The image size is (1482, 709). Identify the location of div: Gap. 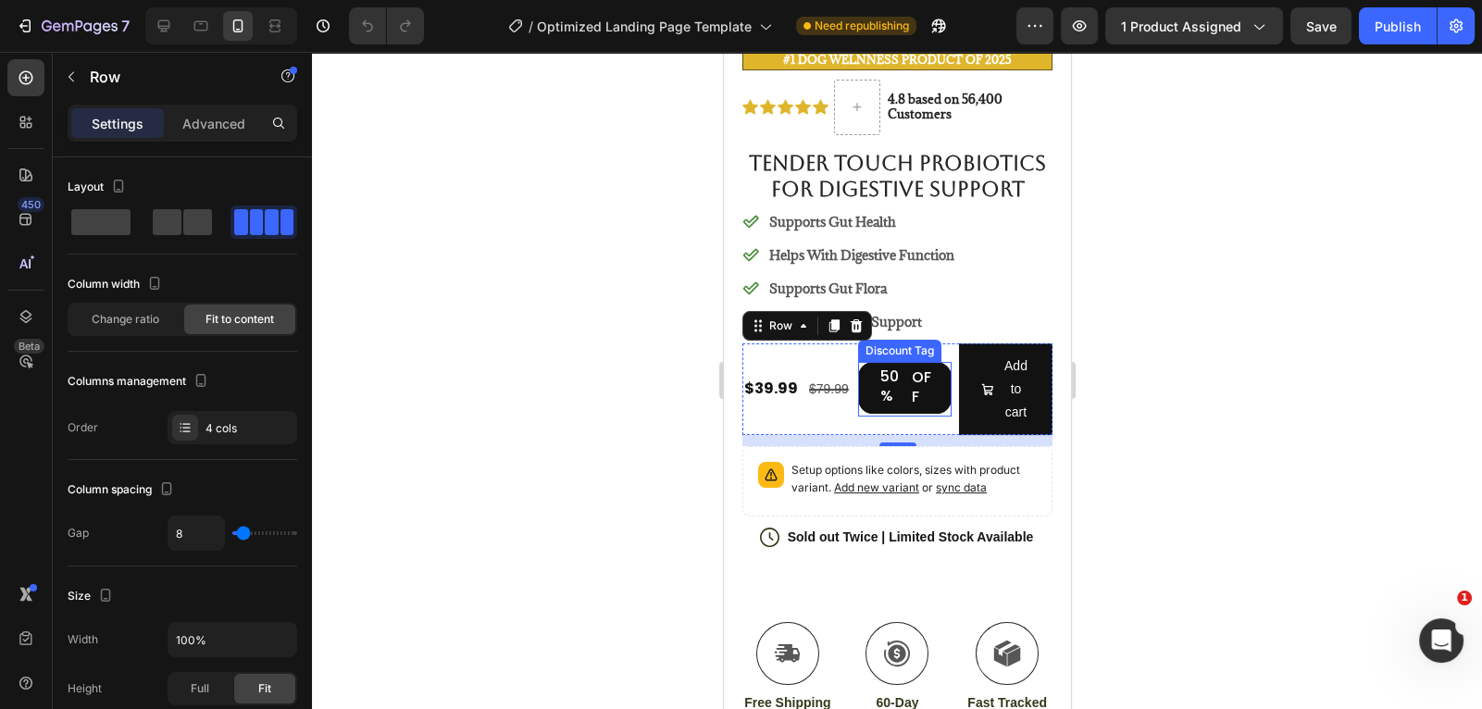
(78, 533).